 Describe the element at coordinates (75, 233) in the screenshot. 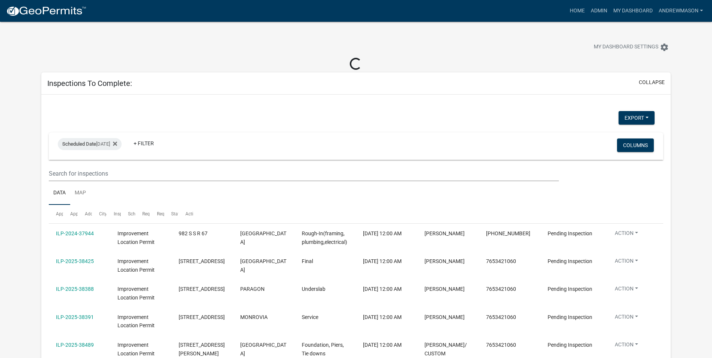

I see `a: ILP-2024-37944` at that location.